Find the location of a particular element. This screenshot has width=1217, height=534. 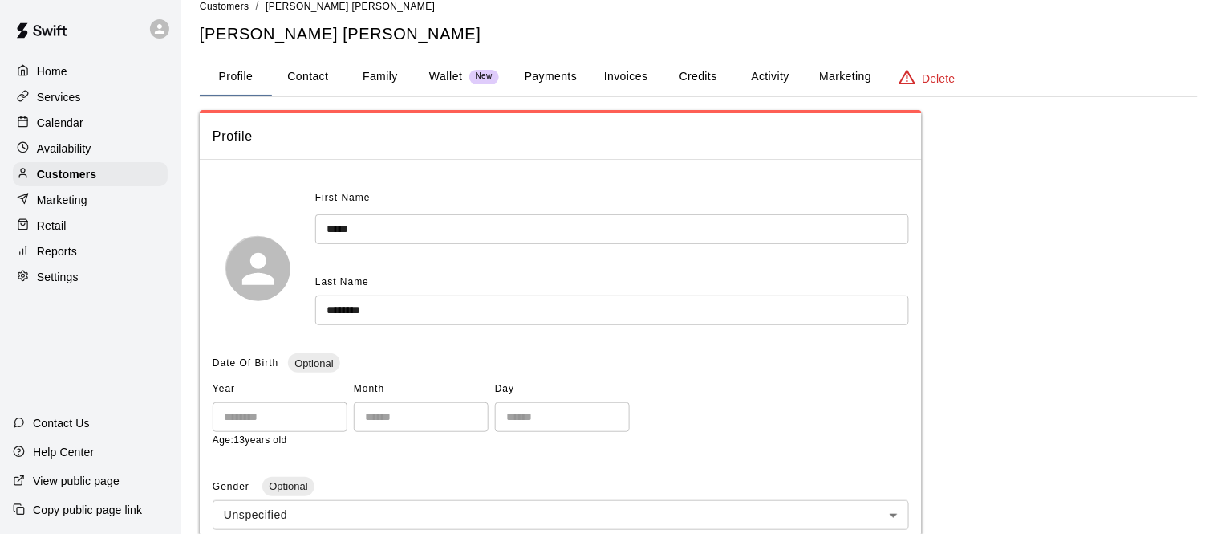

button: Profile is located at coordinates (236, 77).